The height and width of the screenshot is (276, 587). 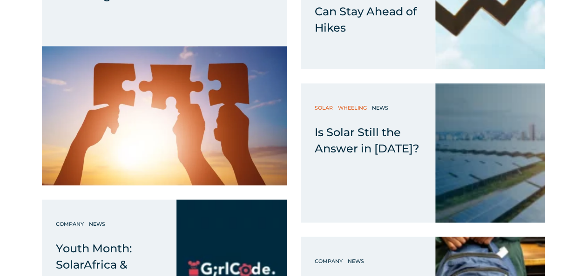 What do you see at coordinates (490, 153) in the screenshot?
I see `img: Solar Energy Commercial and Industrial Wheeling` at bounding box center [490, 153].